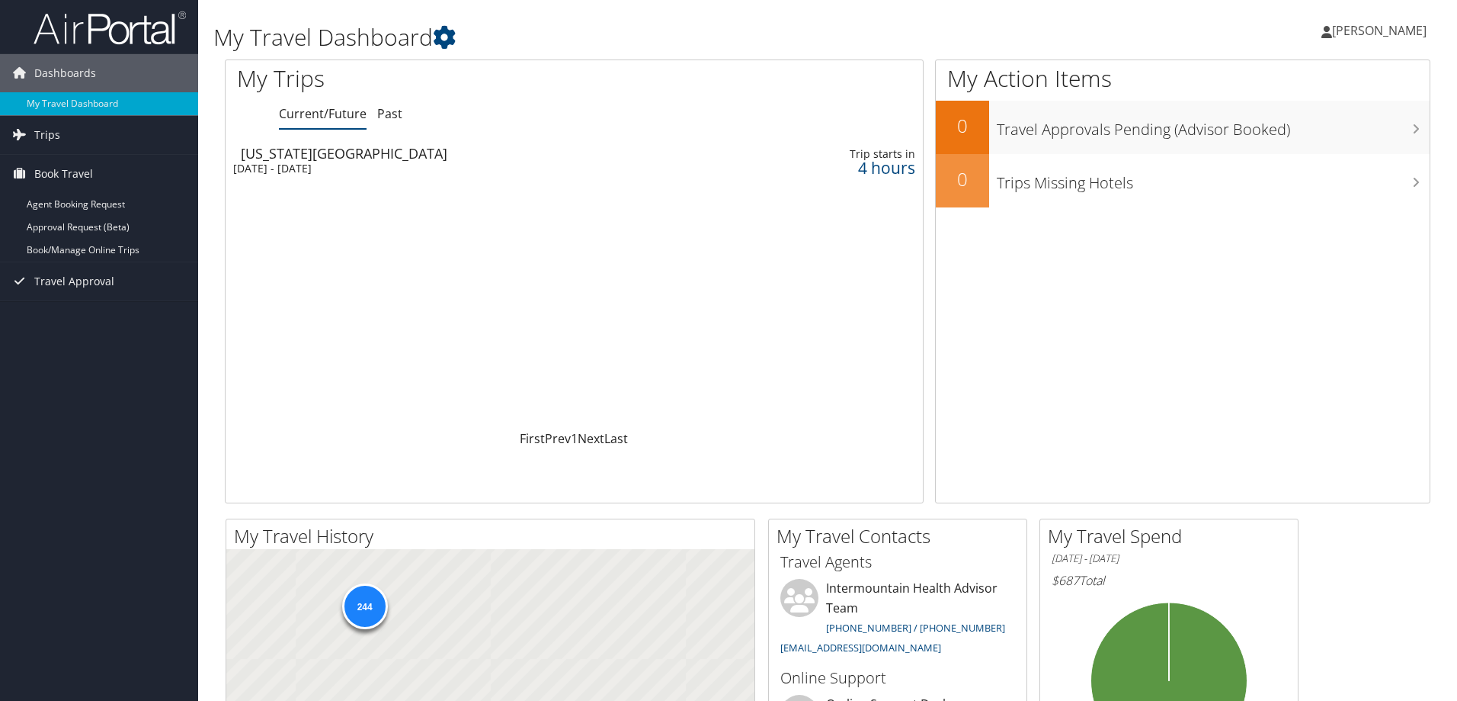  Describe the element at coordinates (1183, 181) in the screenshot. I see `a: 0Trips Missing Hotels` at that location.